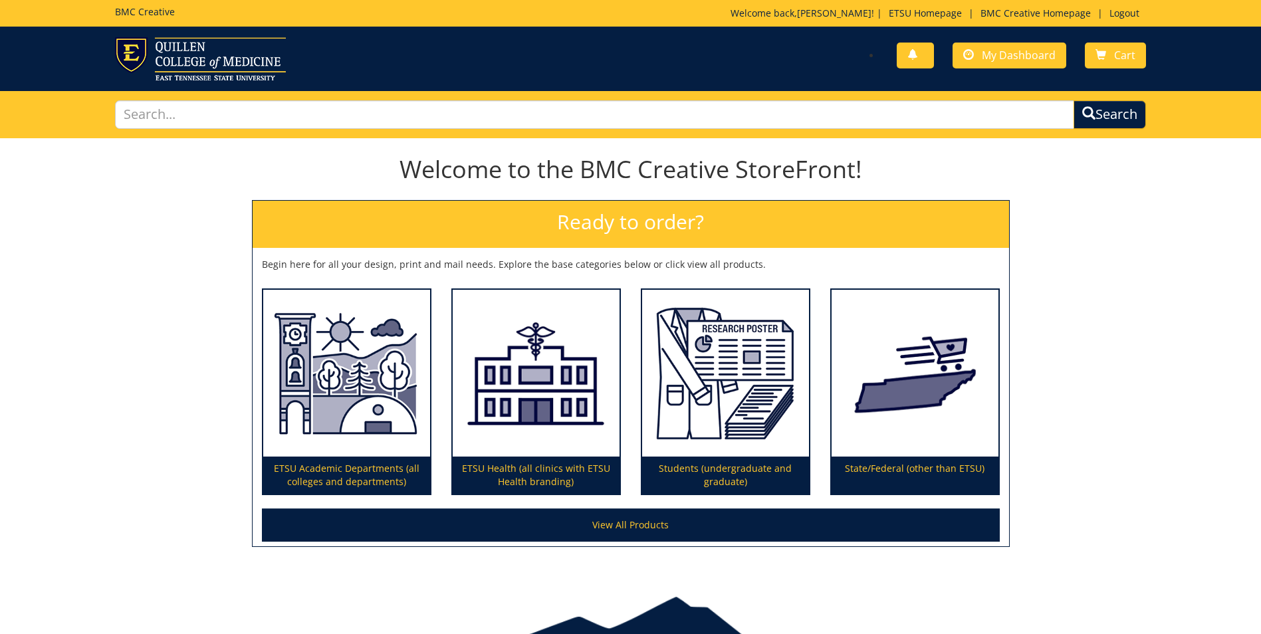  What do you see at coordinates (725, 475) in the screenshot?
I see `p: Students (undergraduate and graduate)` at bounding box center [725, 475].